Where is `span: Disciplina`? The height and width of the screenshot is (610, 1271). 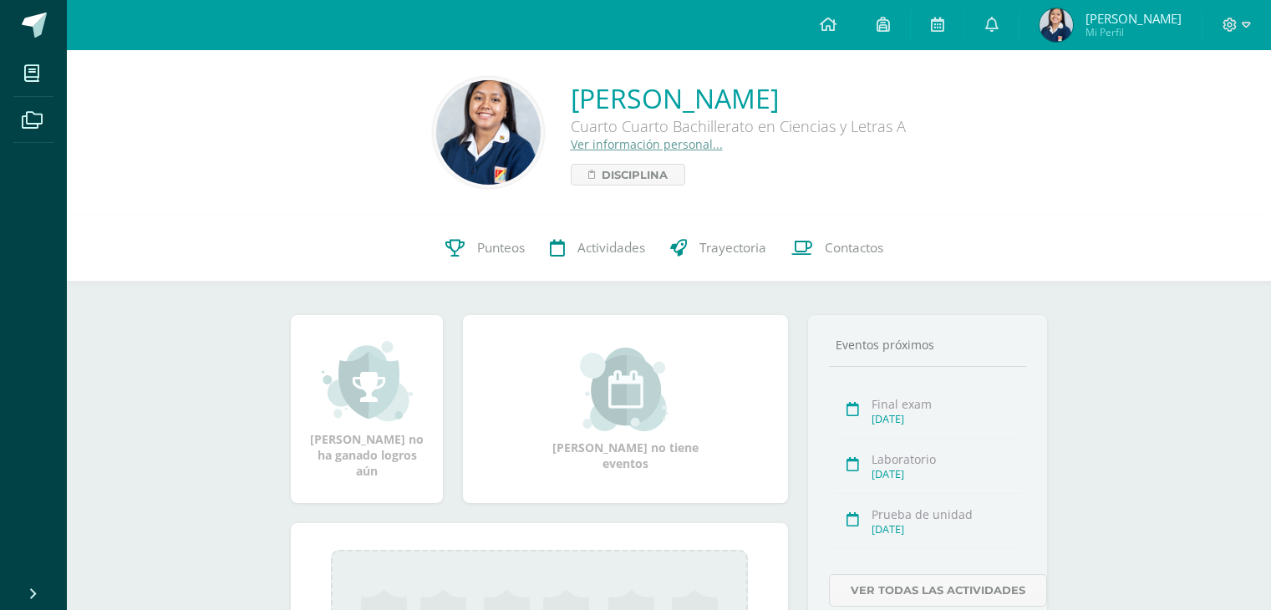
span: Disciplina is located at coordinates (634, 175).